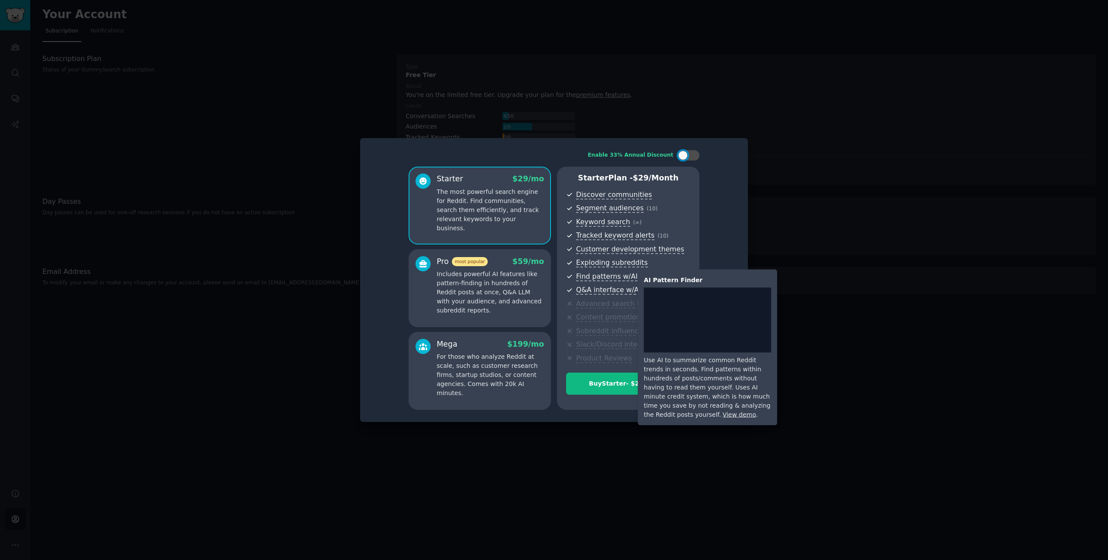 This screenshot has width=1108, height=560. What do you see at coordinates (610, 304) in the screenshot?
I see `span: Advanced search UI` at bounding box center [610, 304].